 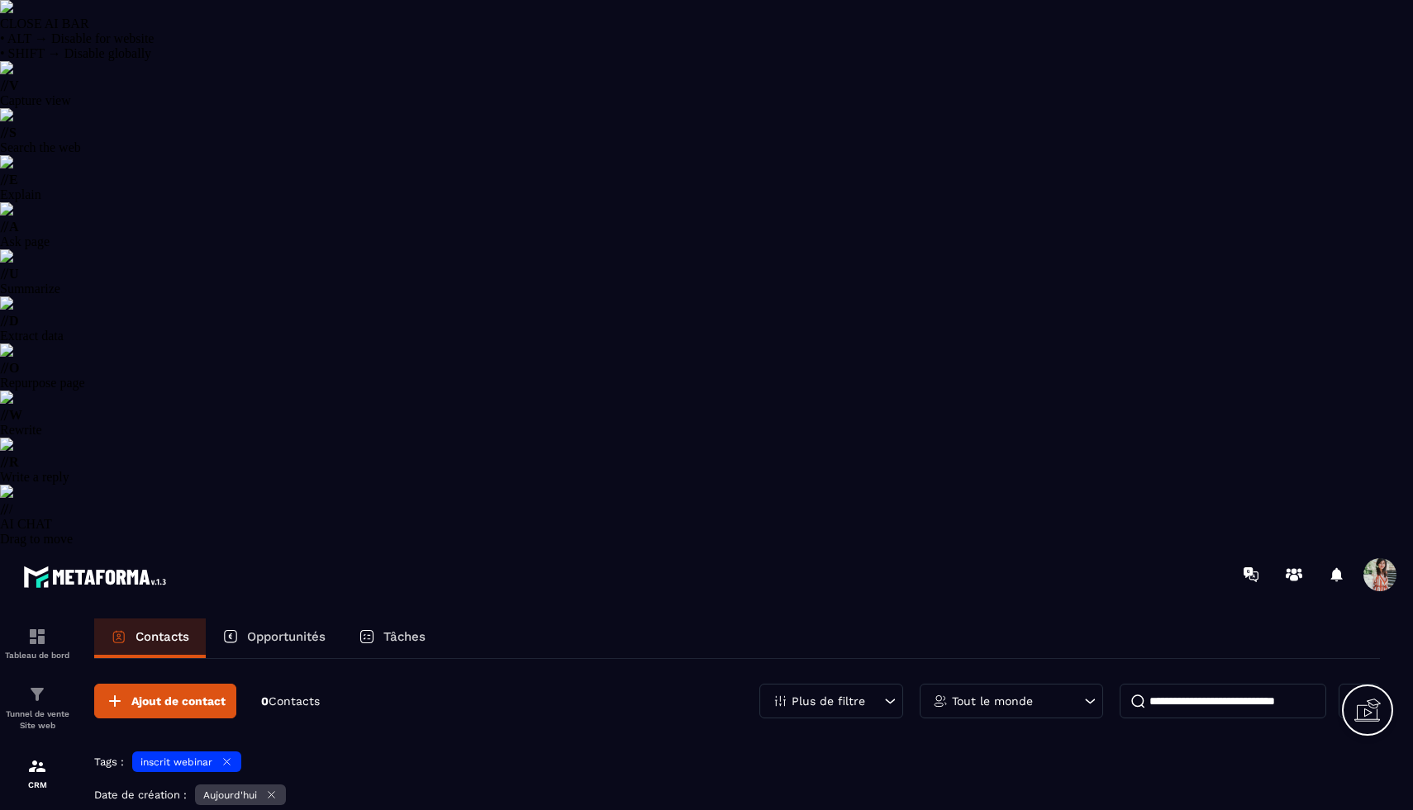 I want to click on button: Ajout de contact, so click(x=165, y=701).